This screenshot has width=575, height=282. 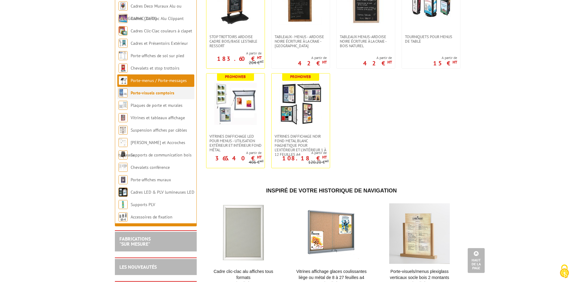 What do you see at coordinates (123, 93) in the screenshot?
I see `img: Porte-visuels comptoirs` at bounding box center [123, 93].